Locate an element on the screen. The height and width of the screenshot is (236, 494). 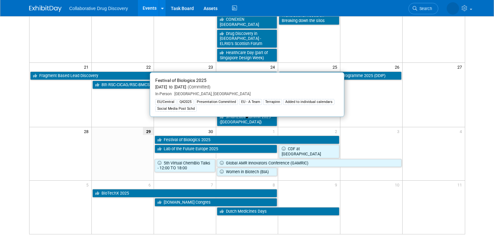
div: Social Media Post Schd is located at coordinates (176, 109).